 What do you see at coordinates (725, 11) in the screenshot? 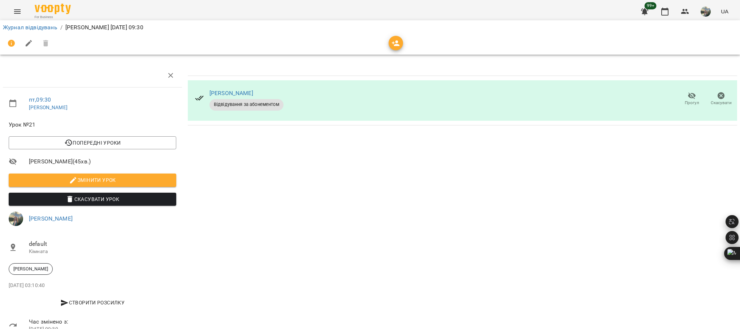
I see `span: UA` at bounding box center [725, 11].